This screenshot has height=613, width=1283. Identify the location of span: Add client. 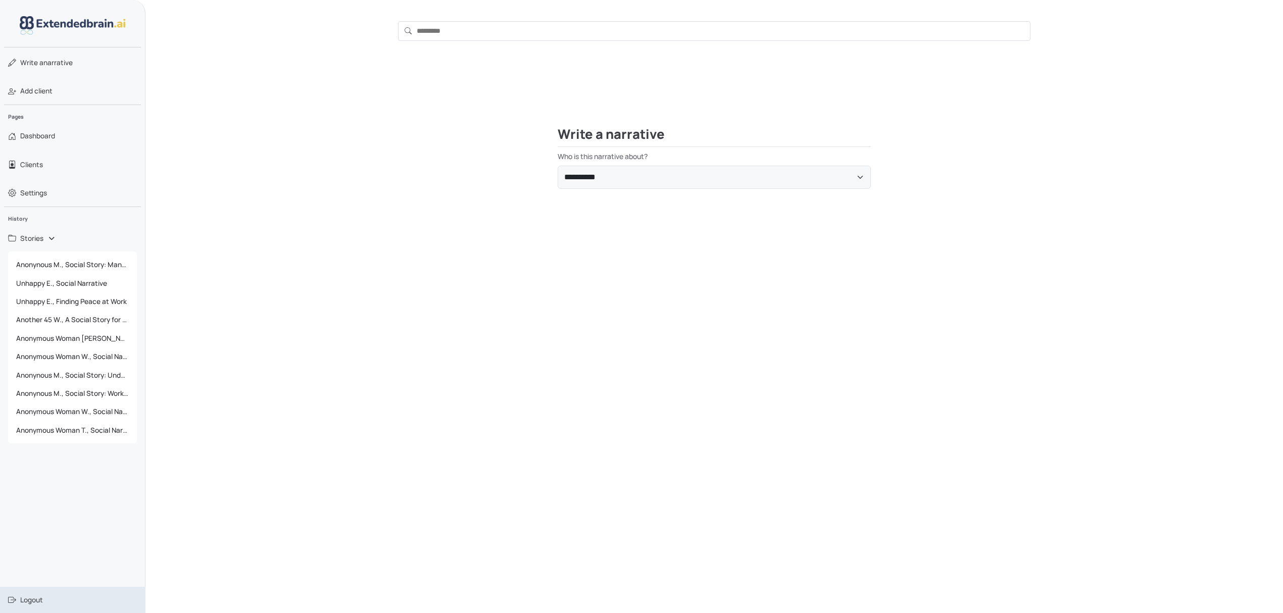
(36, 91).